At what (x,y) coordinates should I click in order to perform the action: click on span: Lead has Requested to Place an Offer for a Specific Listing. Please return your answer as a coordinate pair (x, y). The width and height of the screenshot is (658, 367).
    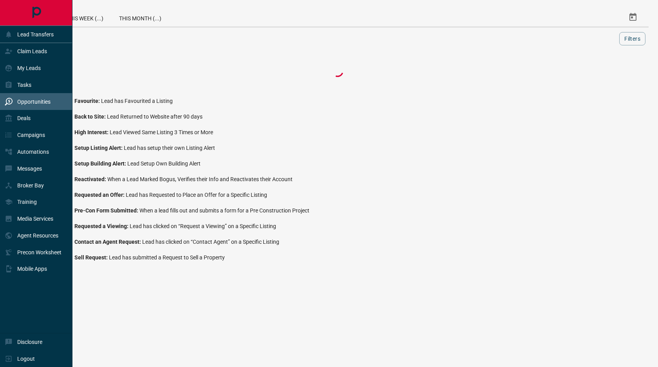
    Looking at the image, I should click on (196, 195).